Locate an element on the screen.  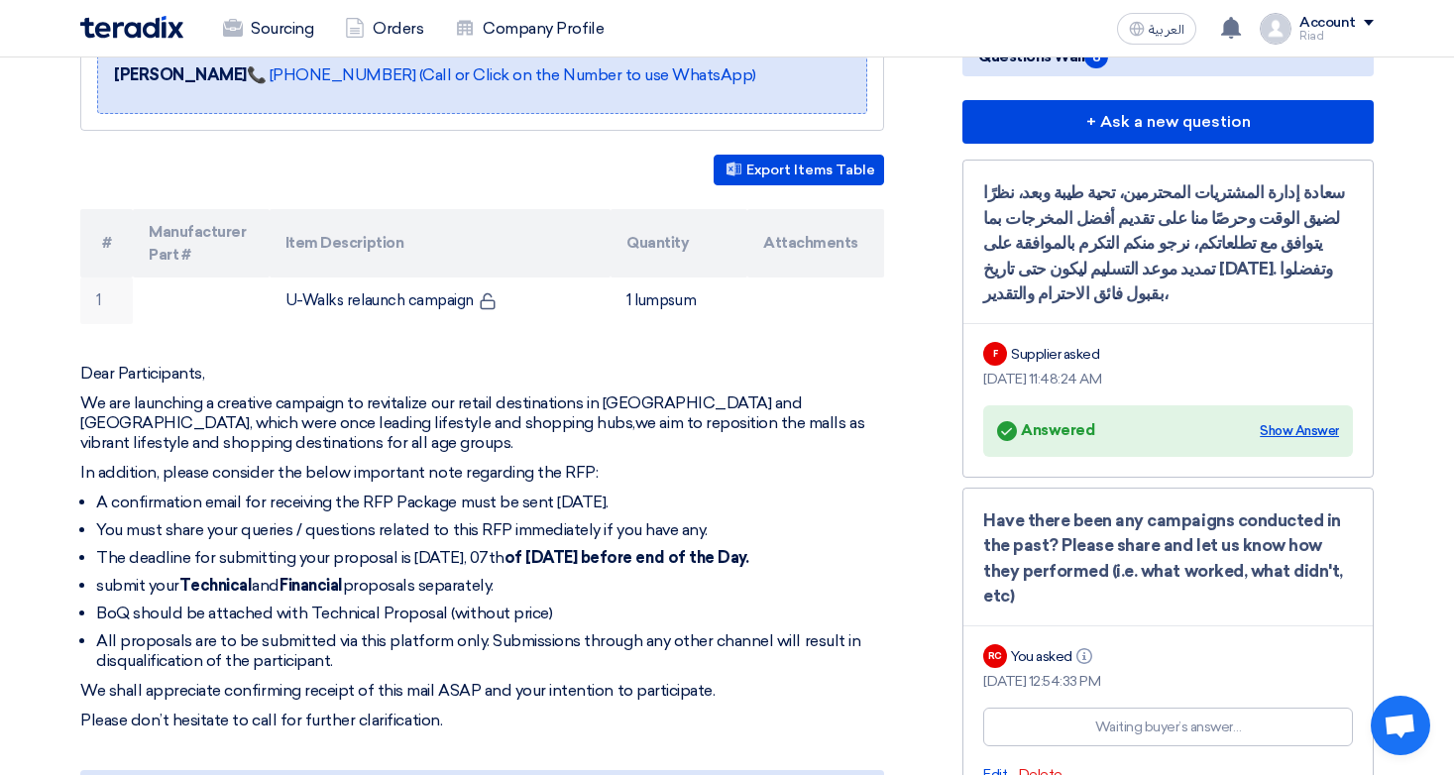
strong: Financial is located at coordinates (311, 585).